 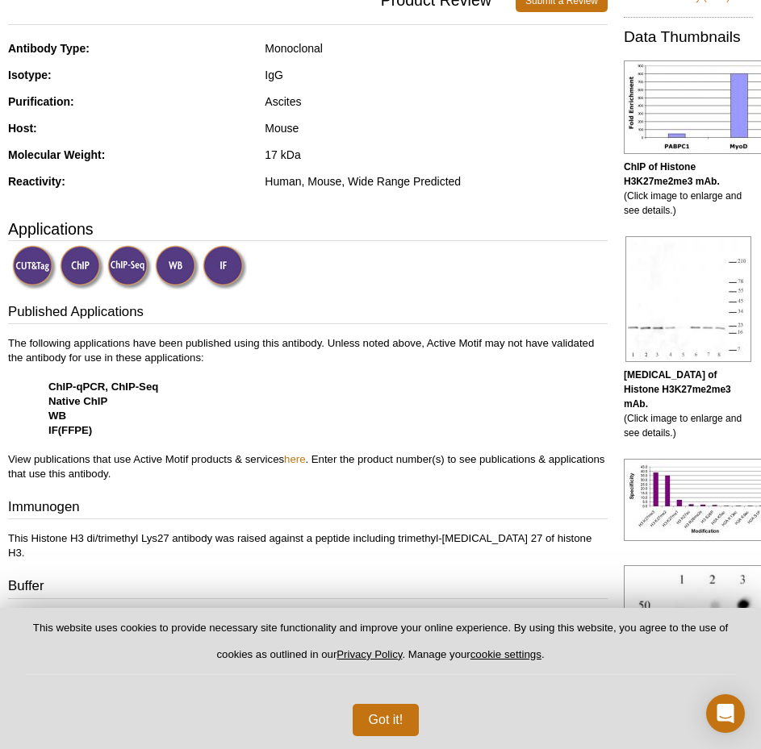 What do you see at coordinates (48, 48) in the screenshot?
I see `strong: Antibody Type:` at bounding box center [48, 48].